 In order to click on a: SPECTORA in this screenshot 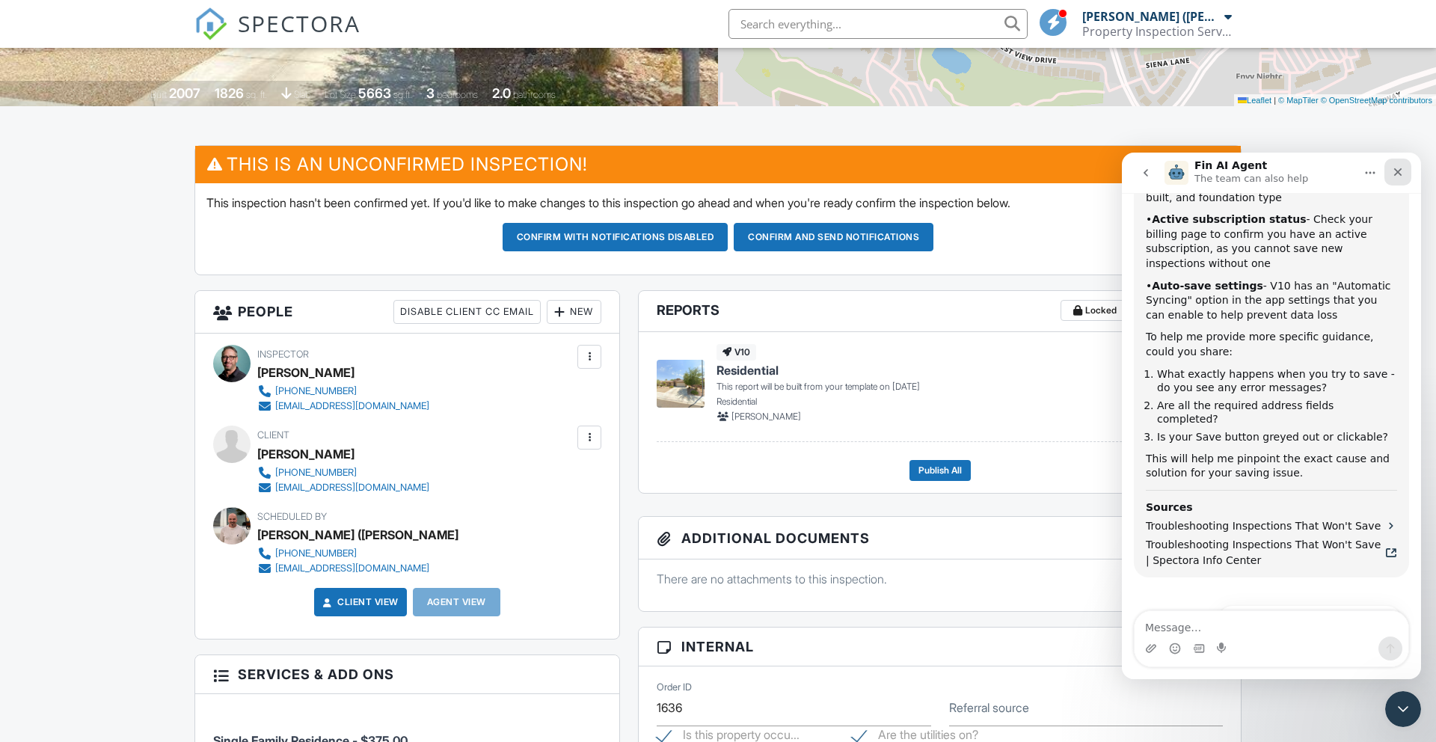, I will do `click(277, 36)`.